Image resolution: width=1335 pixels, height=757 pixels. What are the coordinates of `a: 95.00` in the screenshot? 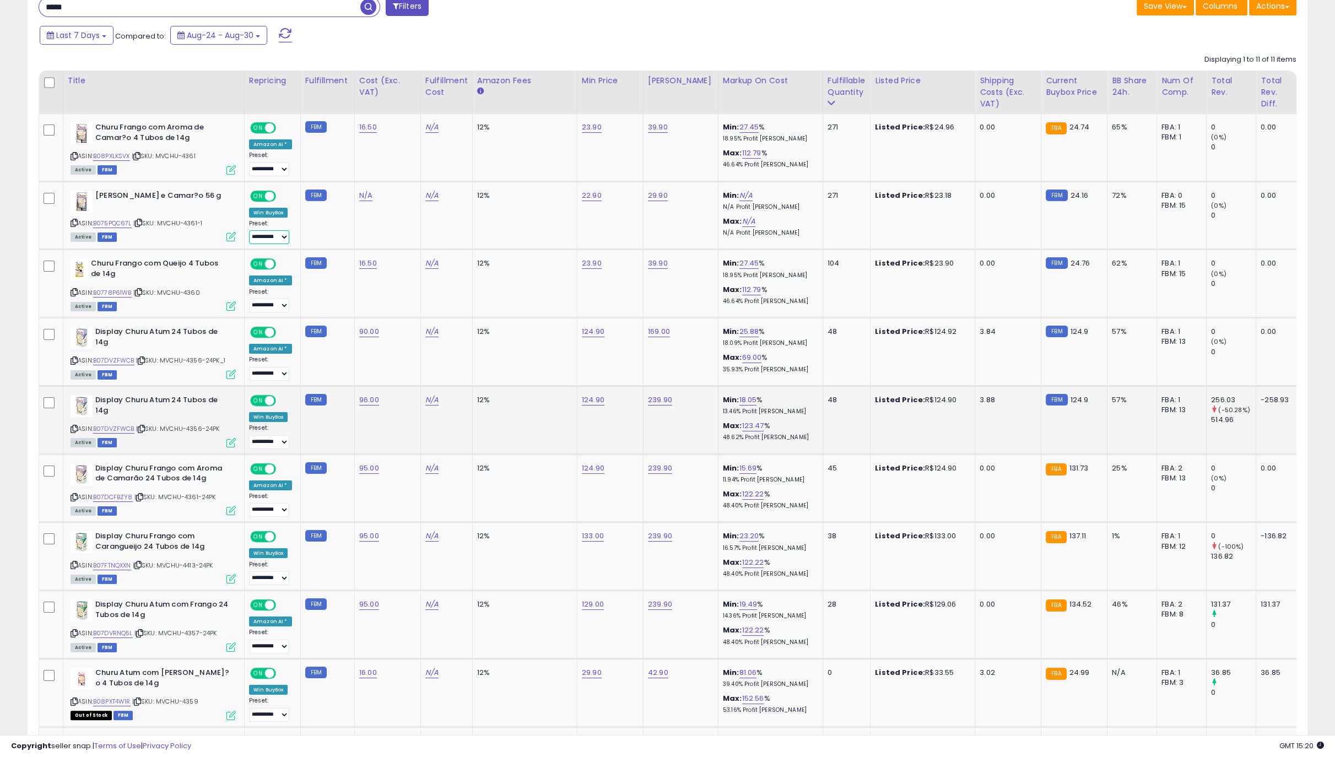 It's located at (369, 536).